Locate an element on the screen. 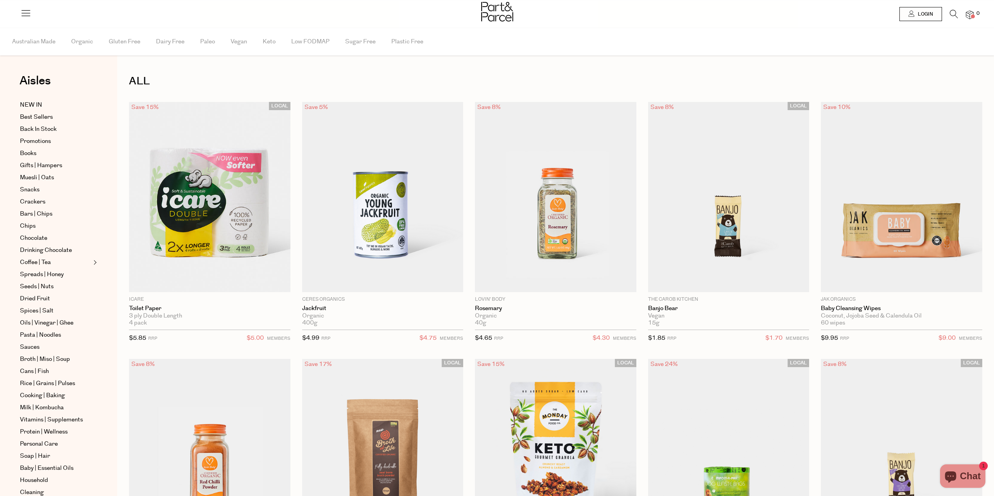 The width and height of the screenshot is (994, 496). img: Toilet Paper is located at coordinates (210, 197).